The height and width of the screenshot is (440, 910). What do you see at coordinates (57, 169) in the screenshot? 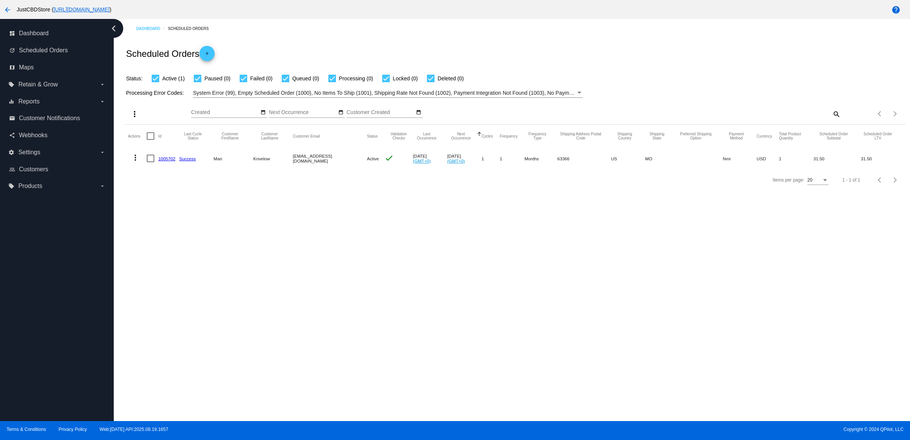
I see `a: people_outline Customers` at bounding box center [57, 169].